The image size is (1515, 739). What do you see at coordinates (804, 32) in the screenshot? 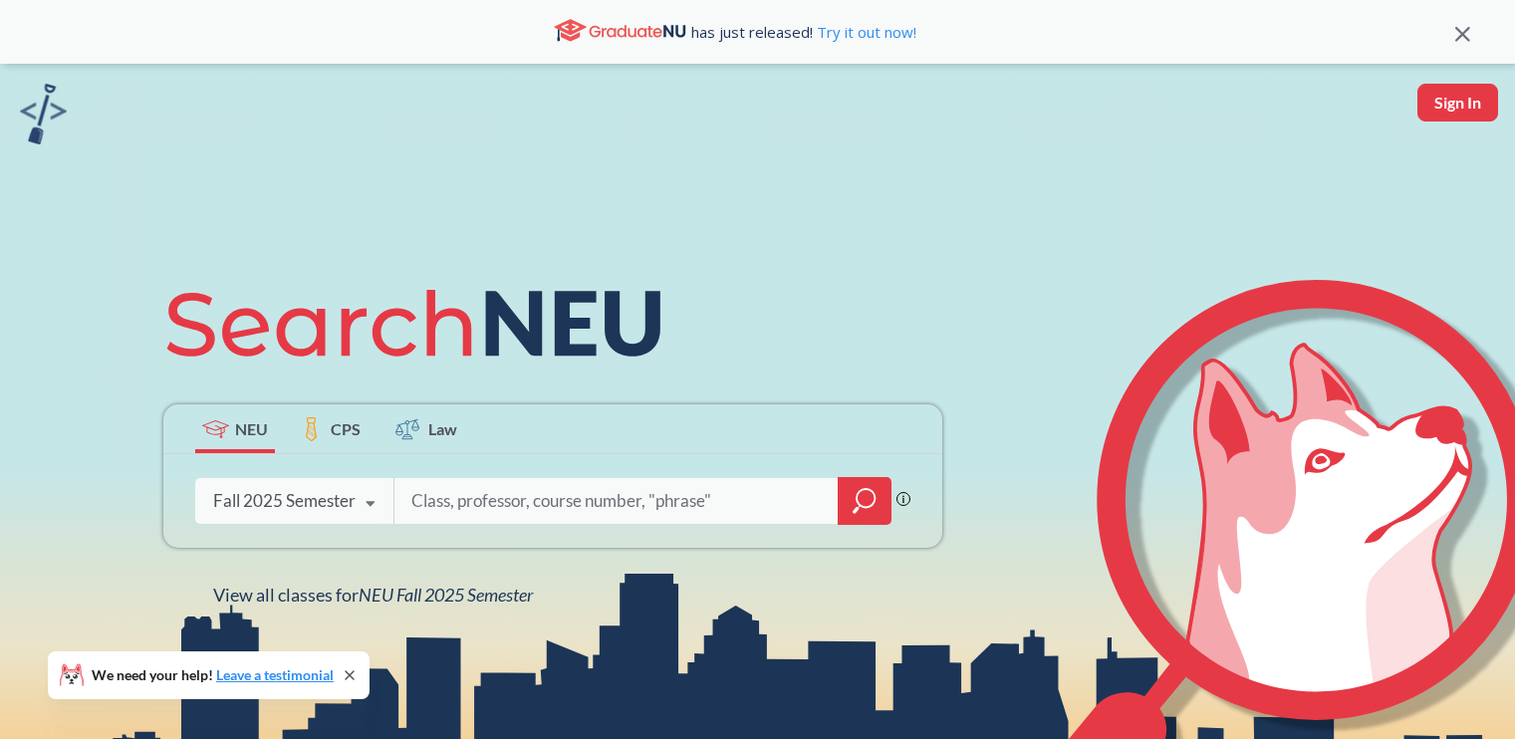
I see `span: has just released!` at bounding box center [804, 32].